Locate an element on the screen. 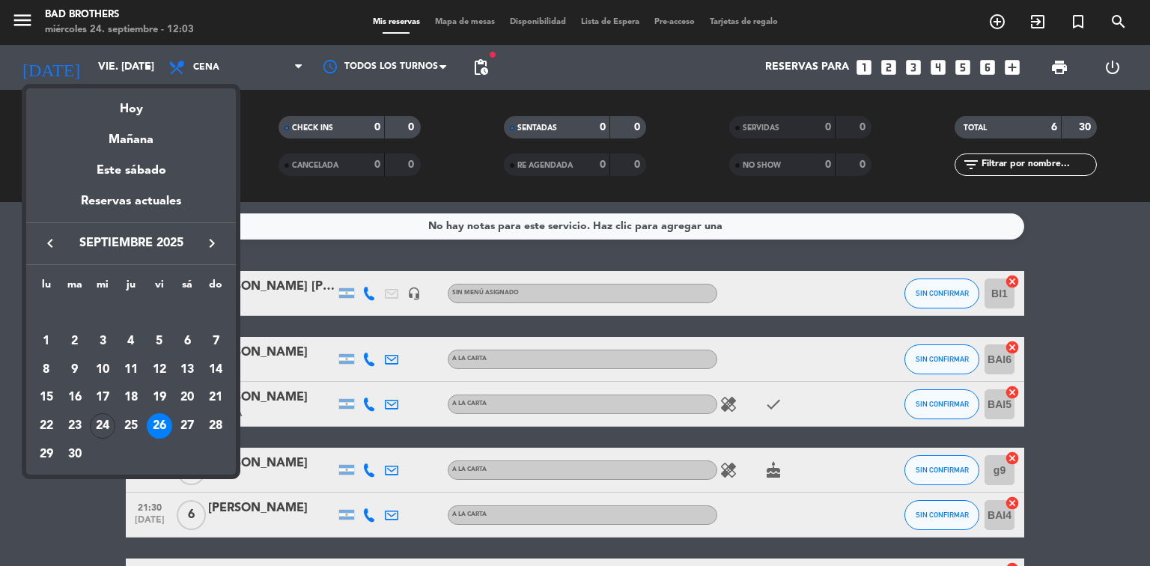 The width and height of the screenshot is (1150, 566). td: 1 de septiembre de 2025 is located at coordinates (46, 341).